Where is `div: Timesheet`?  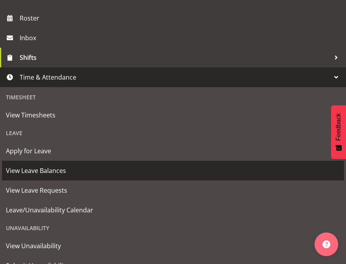
div: Timesheet is located at coordinates (173, 97).